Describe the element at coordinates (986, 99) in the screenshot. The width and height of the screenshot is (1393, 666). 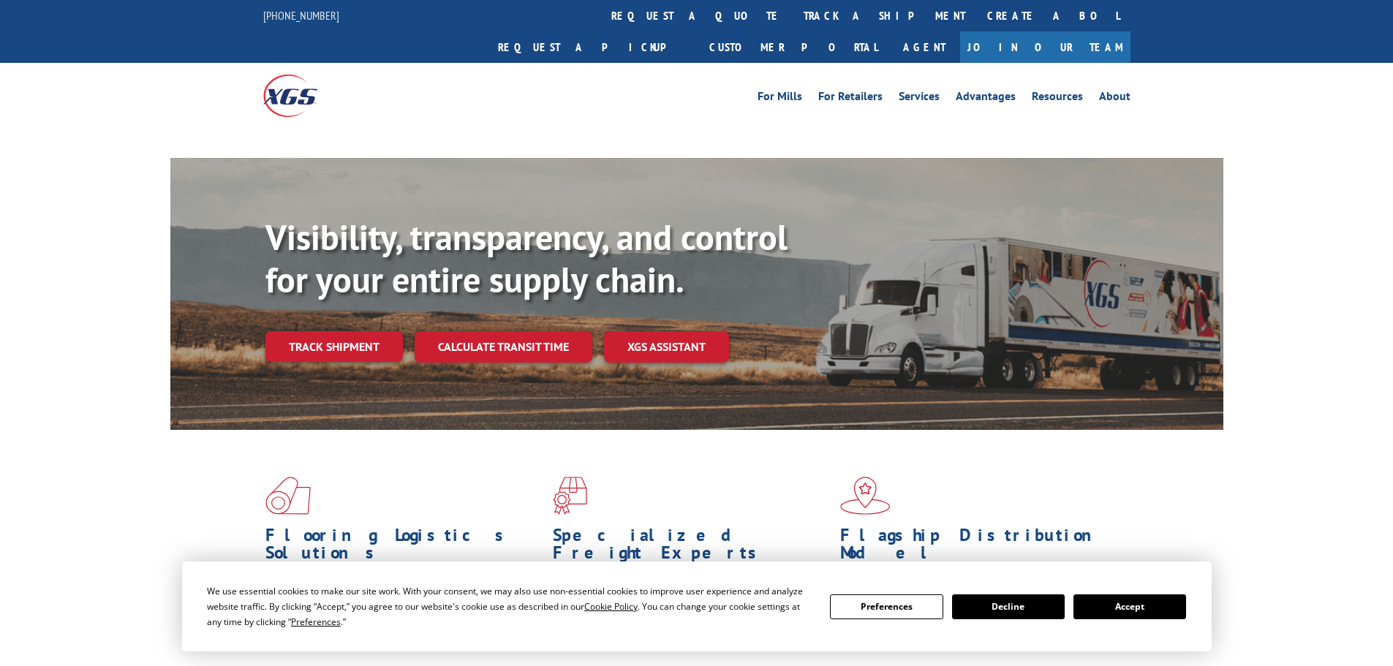
I see `a: Advantages` at that location.